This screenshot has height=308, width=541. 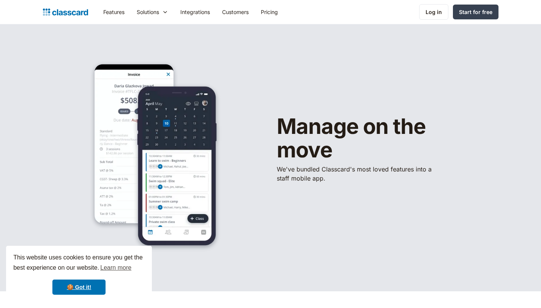 What do you see at coordinates (116, 268) in the screenshot?
I see `a: learn more about cookies` at bounding box center [116, 268].